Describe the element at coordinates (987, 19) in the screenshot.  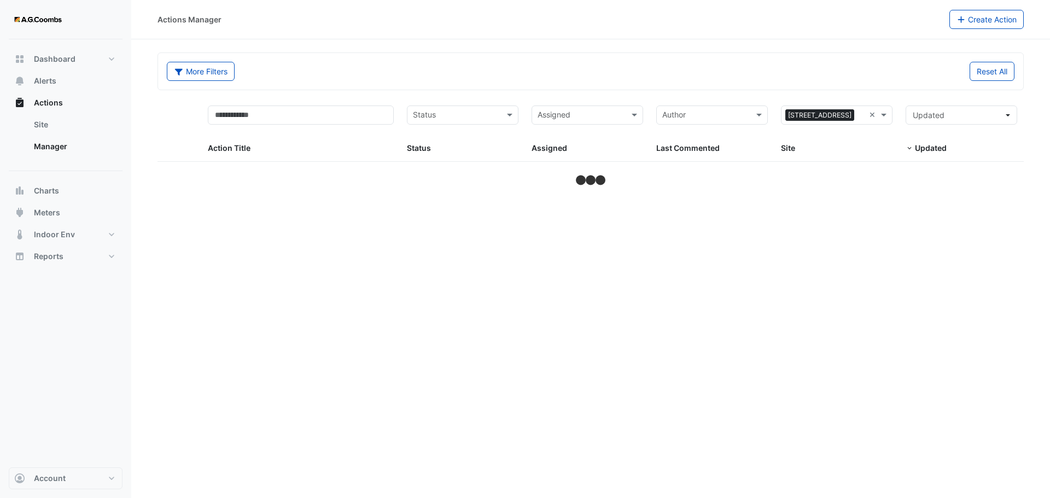
I see `button: Create Action` at that location.